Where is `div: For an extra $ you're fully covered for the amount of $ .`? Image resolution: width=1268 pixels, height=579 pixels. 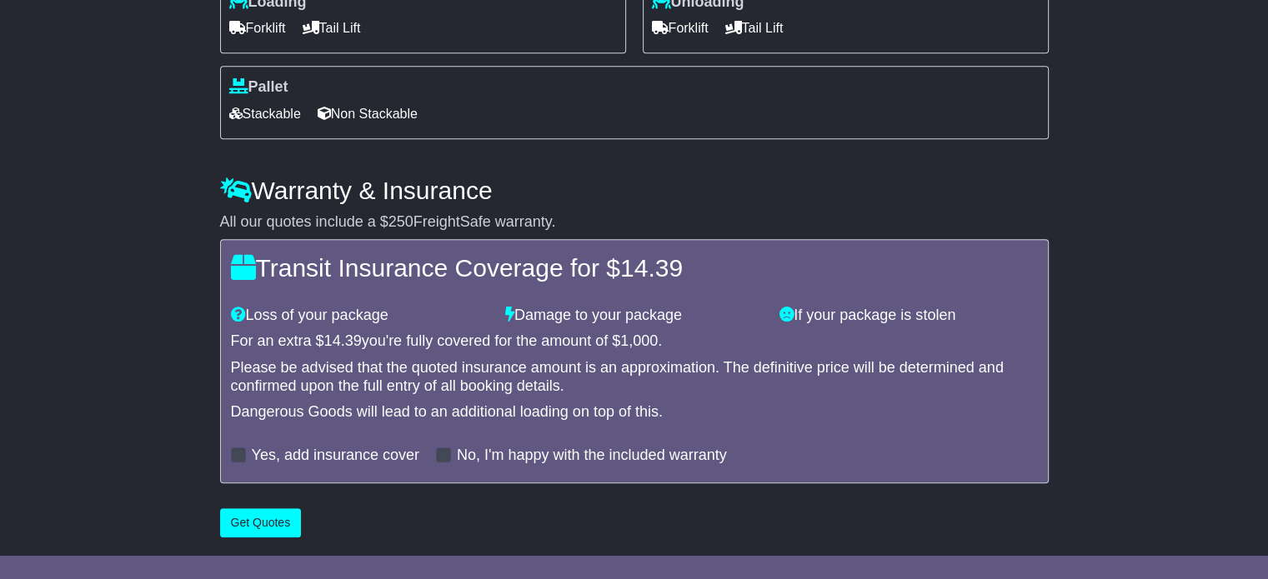 div: For an extra $ you're fully covered for the amount of $ . is located at coordinates (635, 342).